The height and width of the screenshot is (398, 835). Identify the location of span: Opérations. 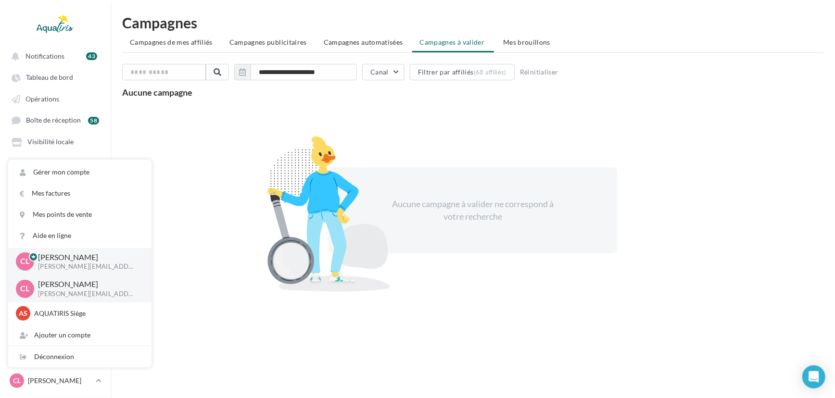
(42, 99).